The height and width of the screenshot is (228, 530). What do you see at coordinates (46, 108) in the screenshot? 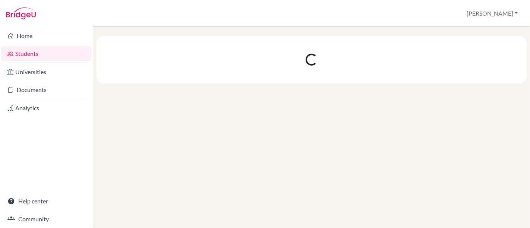
I see `a: Analytics` at bounding box center [46, 108].